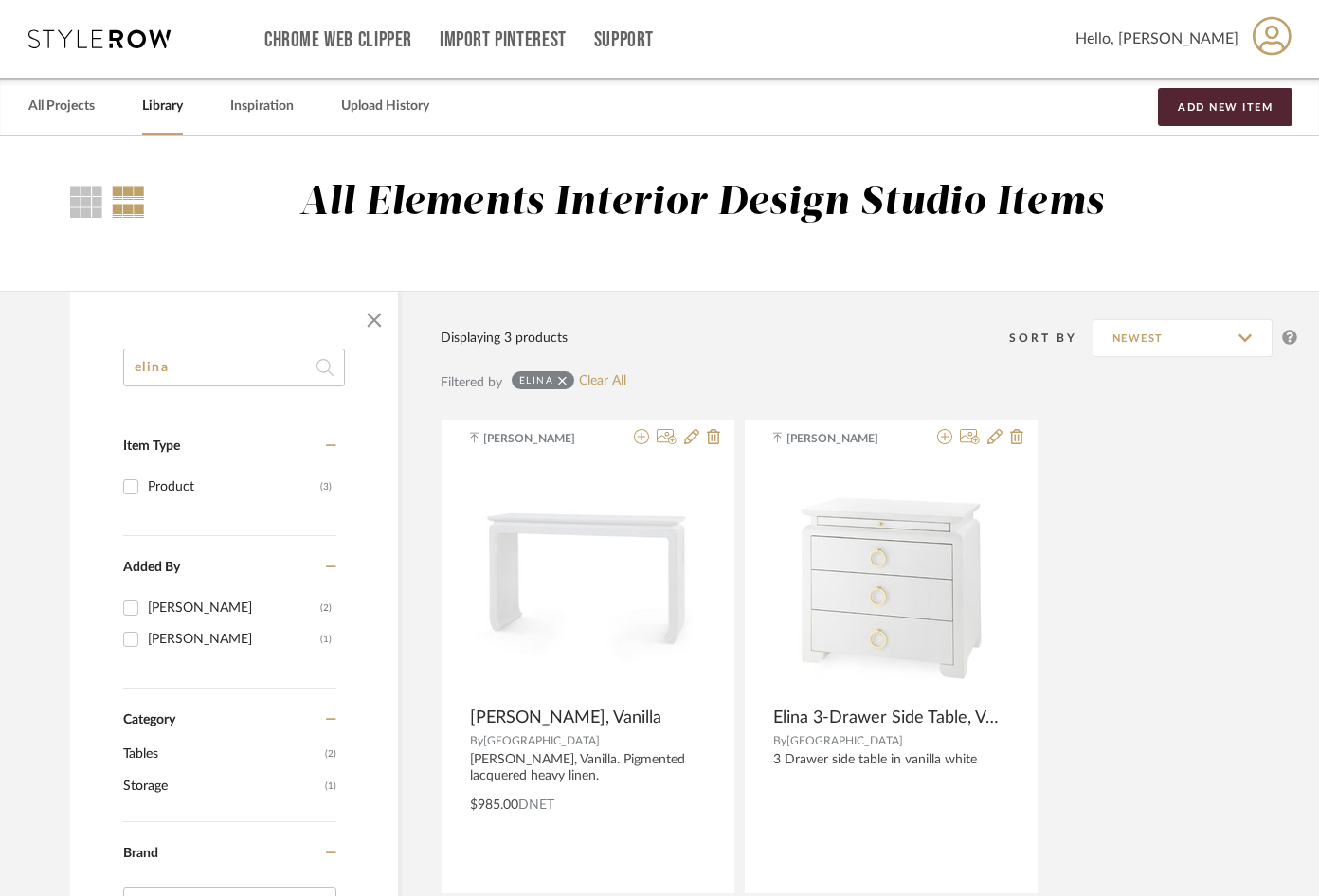  I want to click on div: elina, so click(536, 380).